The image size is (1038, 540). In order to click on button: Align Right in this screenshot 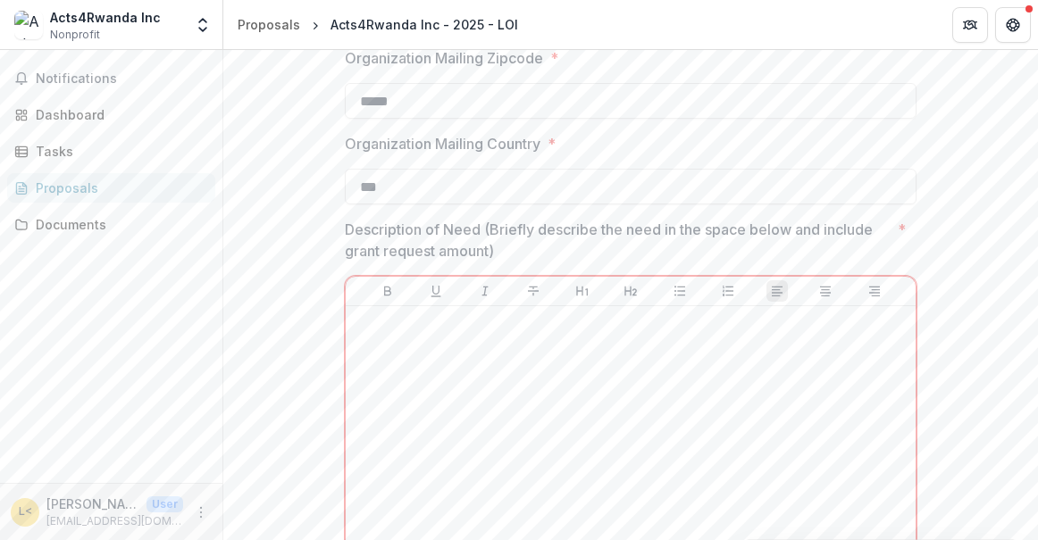, I will do `click(874, 291)`.